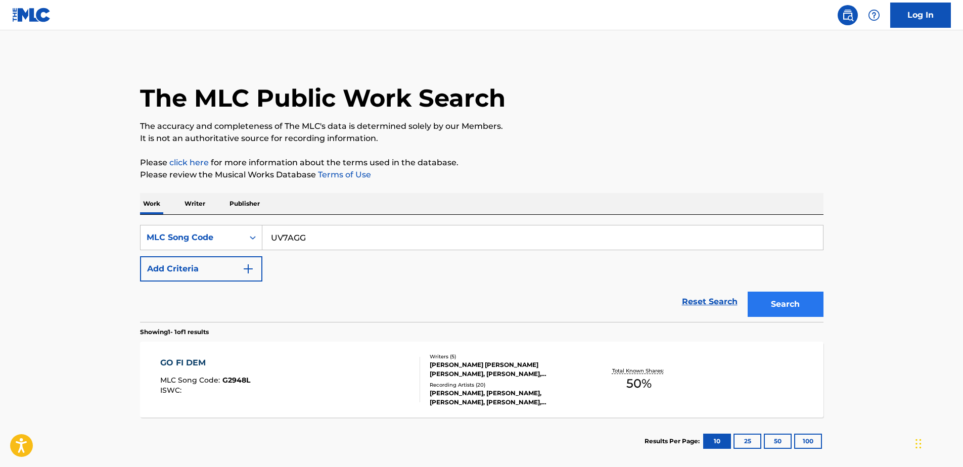 This screenshot has width=963, height=467. What do you see at coordinates (848, 15) in the screenshot?
I see `a: Public Search` at bounding box center [848, 15].